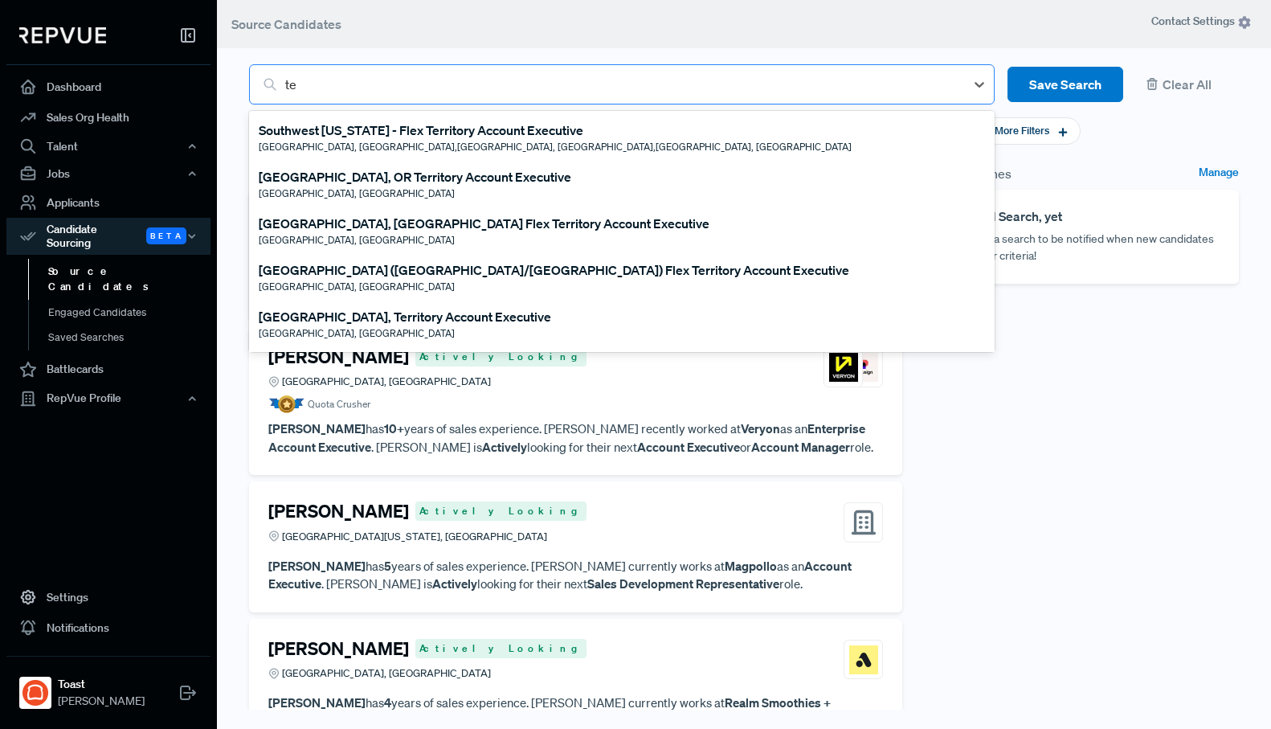 The height and width of the screenshot is (729, 1271). Describe the element at coordinates (1219, 174) in the screenshot. I see `a: Manage` at that location.